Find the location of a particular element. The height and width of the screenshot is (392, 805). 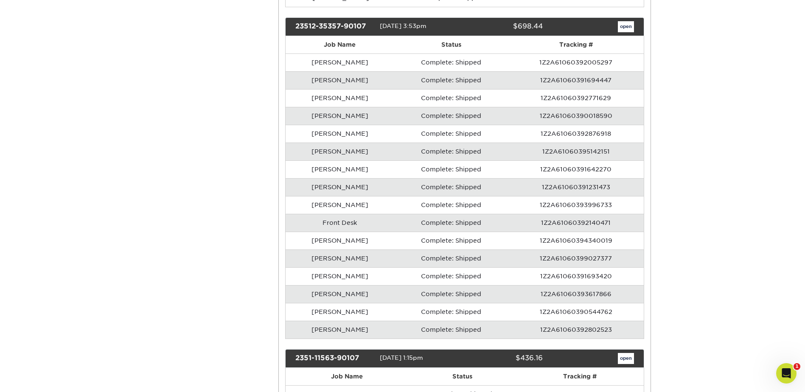

td: 1Z2A61060393996733 is located at coordinates (576, 205).